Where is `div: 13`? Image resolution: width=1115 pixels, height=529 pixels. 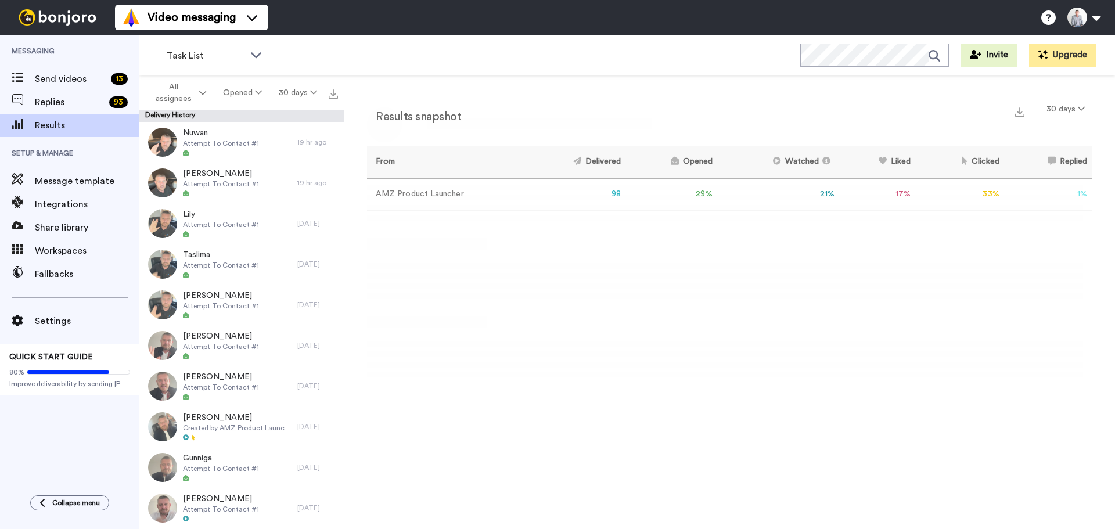 div: 13 is located at coordinates (119, 79).